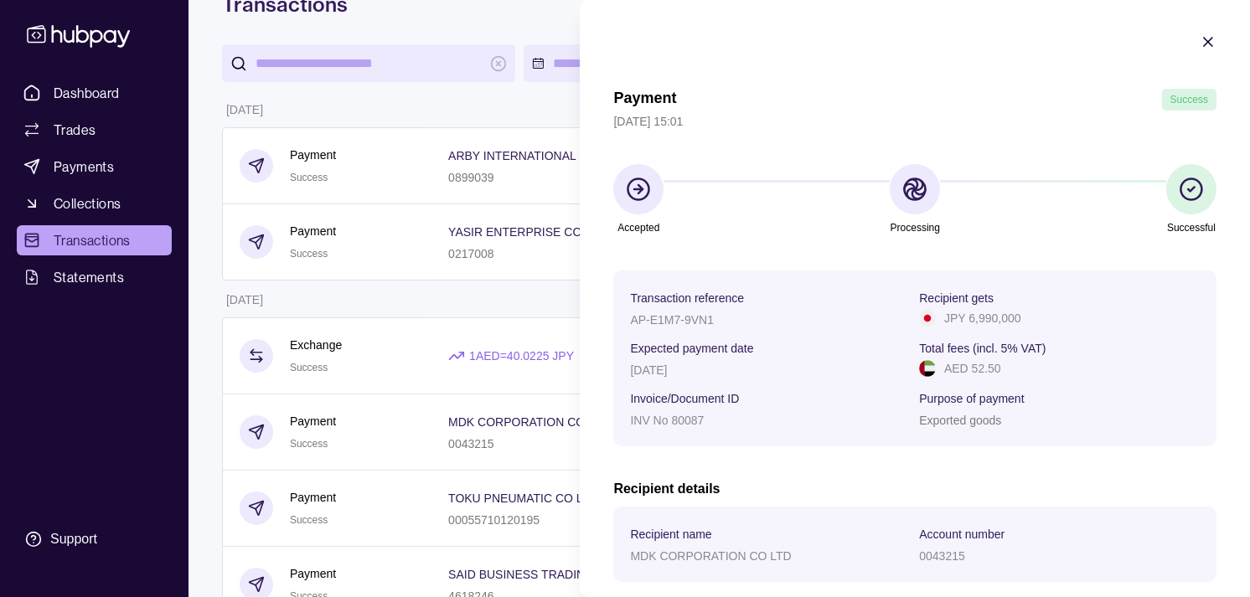 The height and width of the screenshot is (597, 1250). What do you see at coordinates (927, 318) in the screenshot?
I see `img: jp` at bounding box center [927, 318].